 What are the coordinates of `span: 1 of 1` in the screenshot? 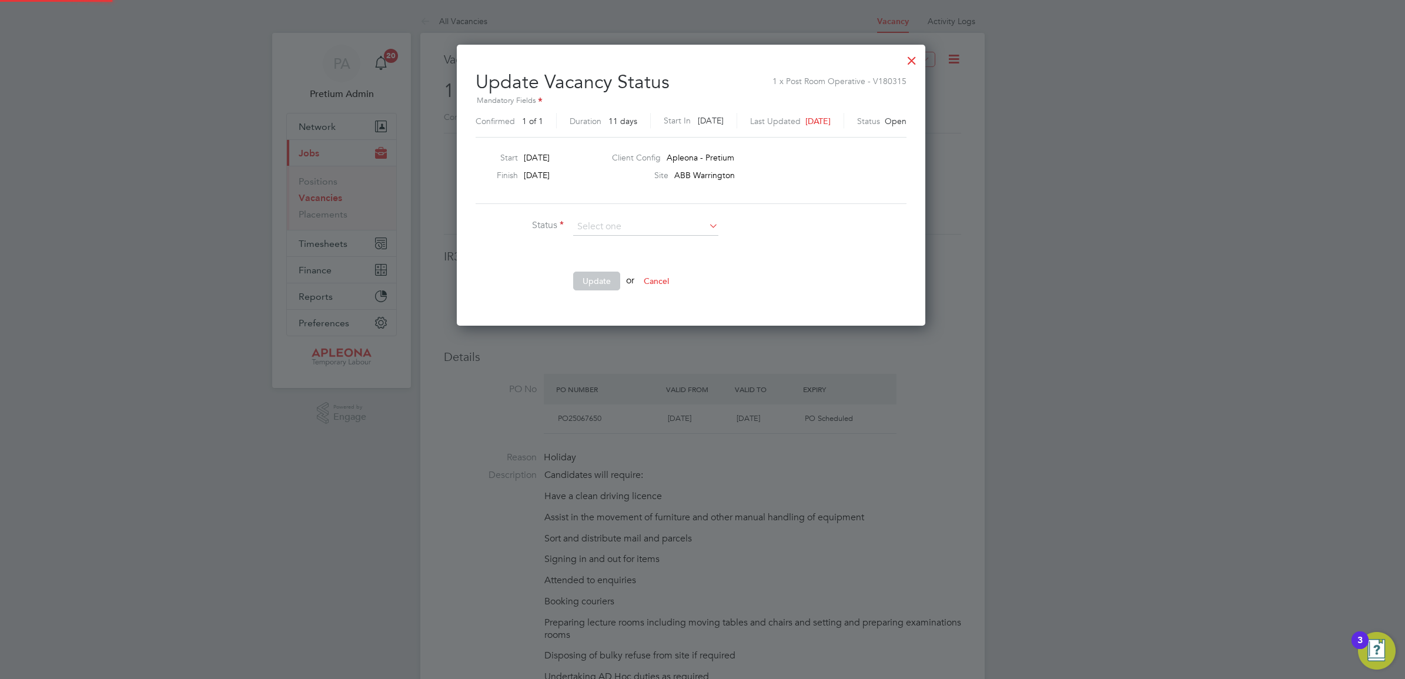 It's located at (533, 121).